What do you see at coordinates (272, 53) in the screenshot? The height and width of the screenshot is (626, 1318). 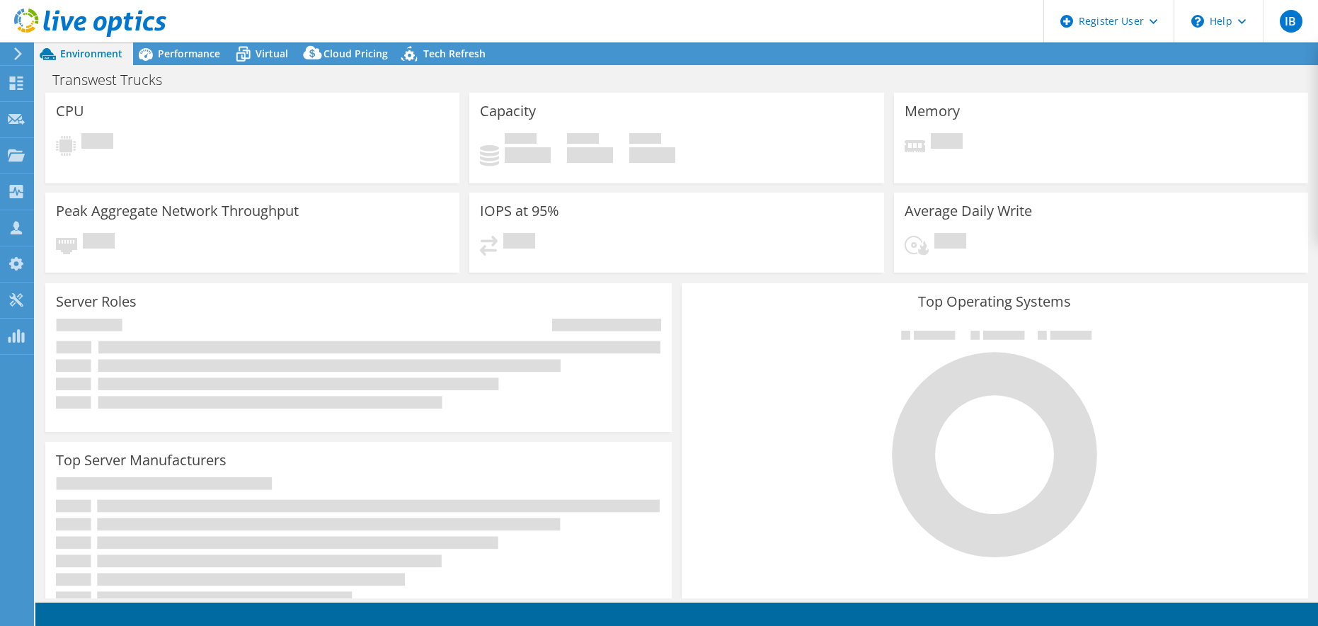 I see `span: Virtual` at bounding box center [272, 53].